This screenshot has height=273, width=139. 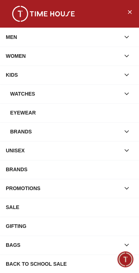 What do you see at coordinates (63, 37) in the screenshot?
I see `div: MEN` at bounding box center [63, 37].